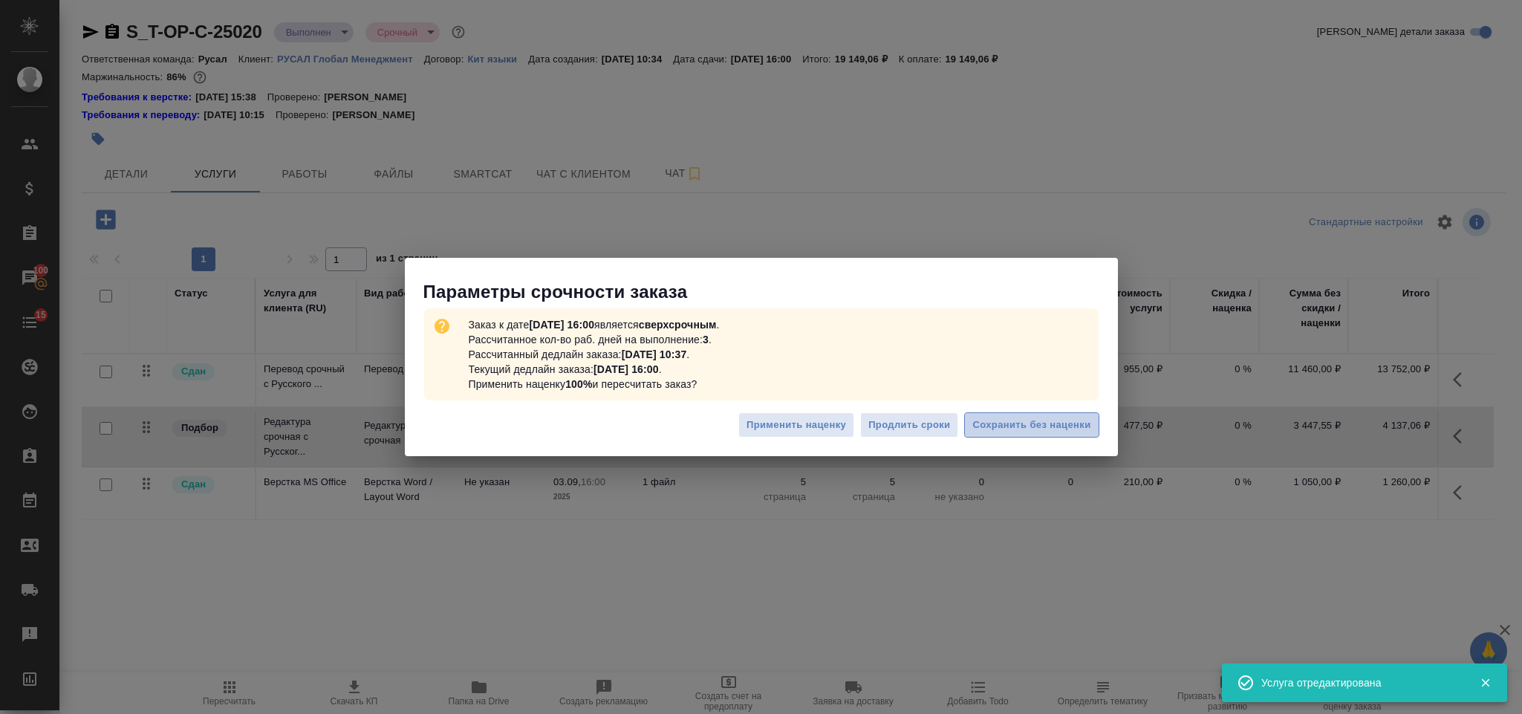  Describe the element at coordinates (578, 384) in the screenshot. I see `b: 100%` at that location.